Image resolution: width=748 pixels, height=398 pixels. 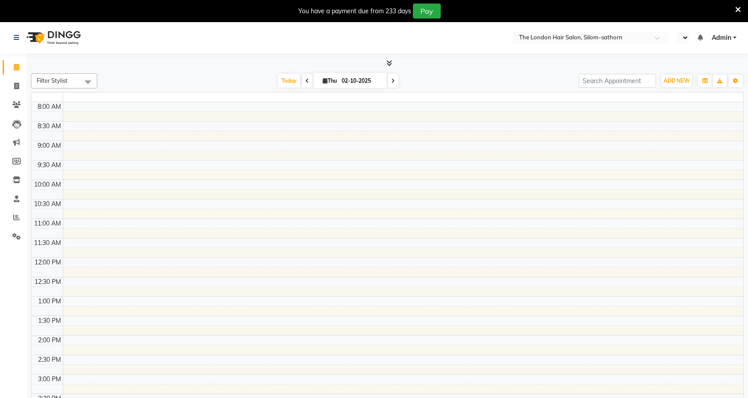 I want to click on span: Thu, so click(x=330, y=80).